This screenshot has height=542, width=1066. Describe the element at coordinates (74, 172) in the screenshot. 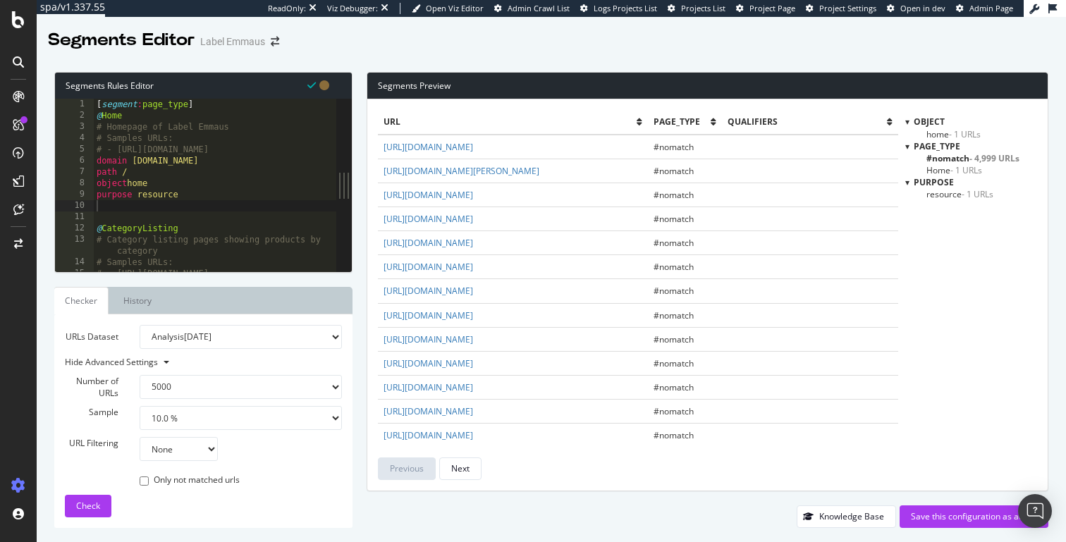

I see `div: 7` at that location.